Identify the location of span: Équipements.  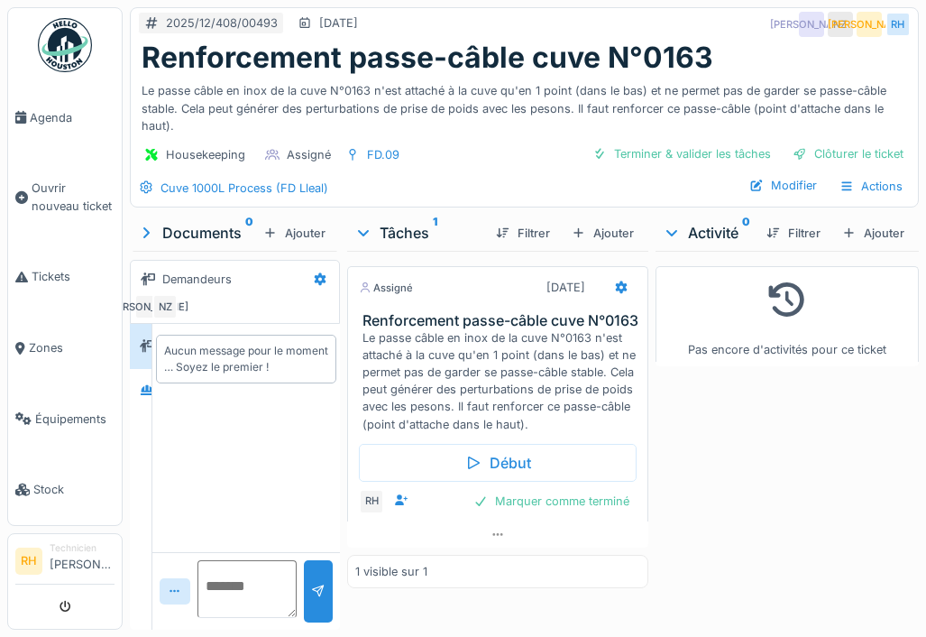
(75, 419).